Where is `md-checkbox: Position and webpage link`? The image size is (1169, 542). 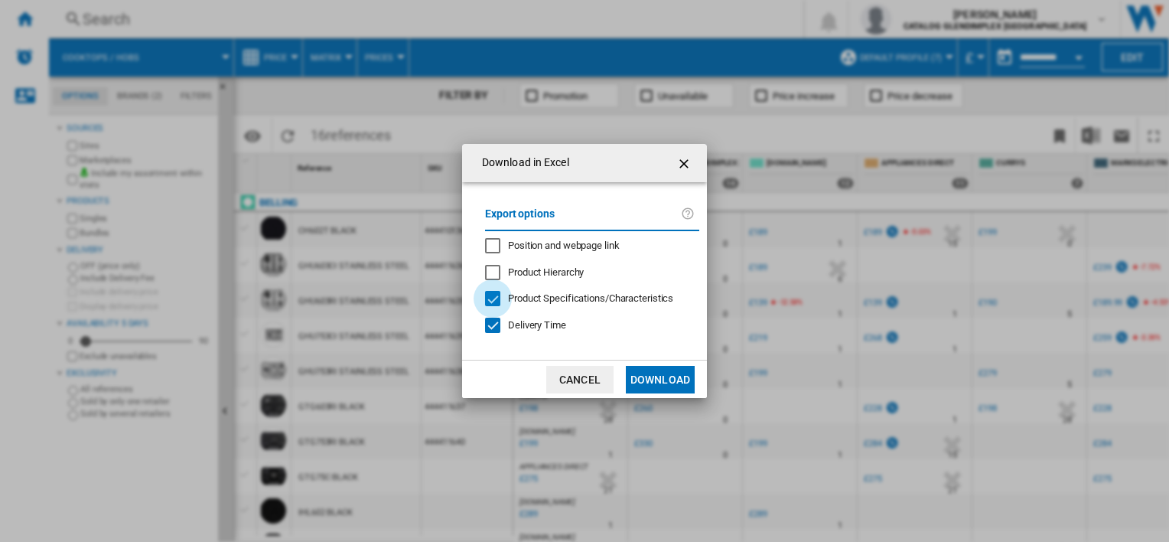 md-checkbox: Position and webpage link is located at coordinates (586, 246).